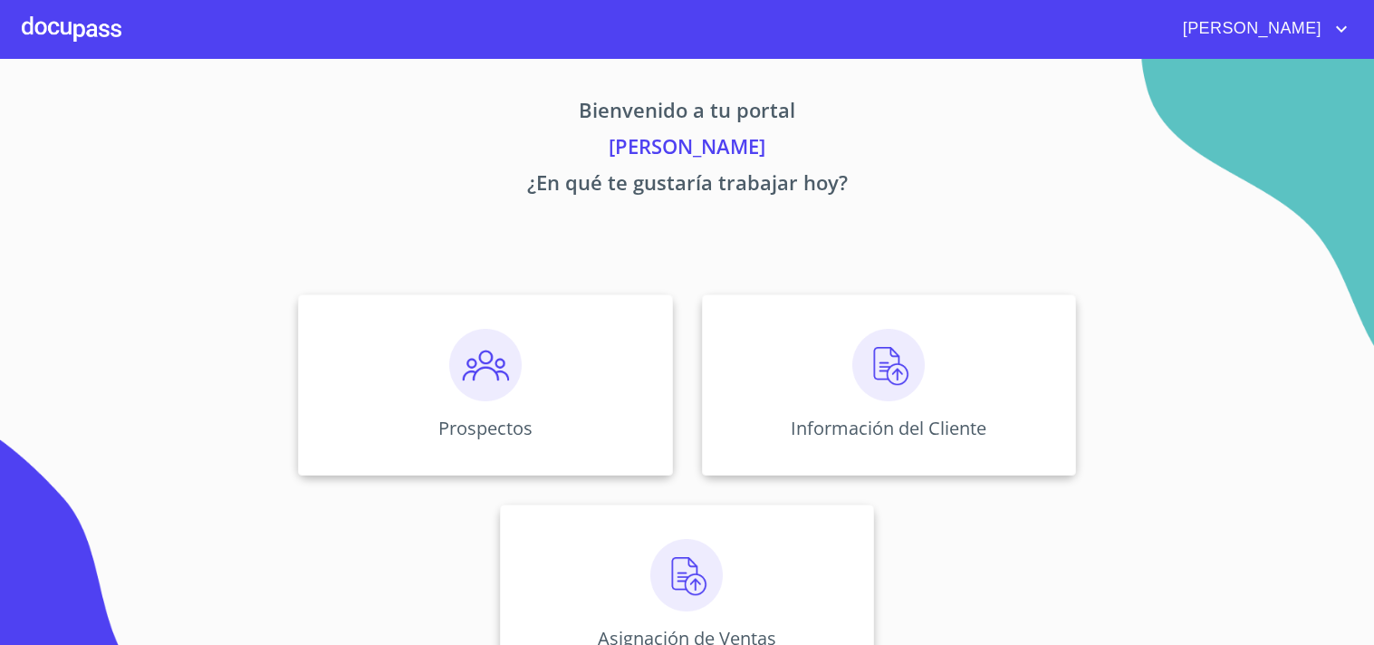  I want to click on p: Prospectos, so click(486, 428).